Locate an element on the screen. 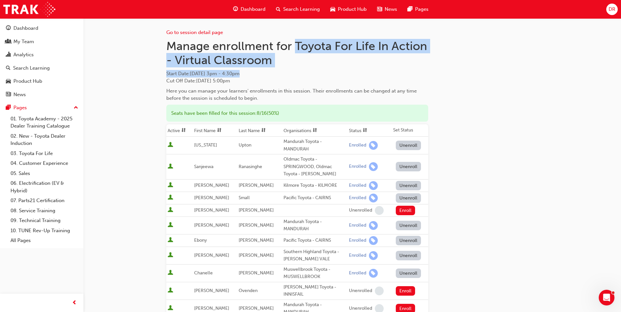 The image size is (621, 312). a: 03. Toyota For Life is located at coordinates (44, 153).